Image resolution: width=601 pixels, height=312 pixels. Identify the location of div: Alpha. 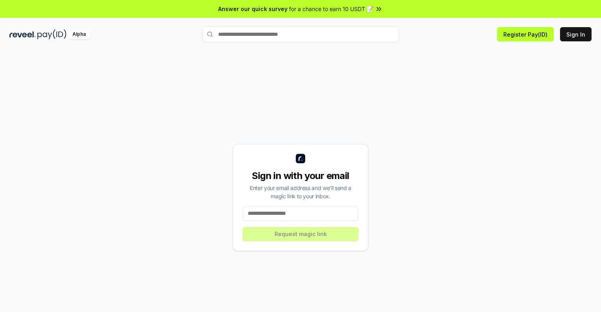
(79, 34).